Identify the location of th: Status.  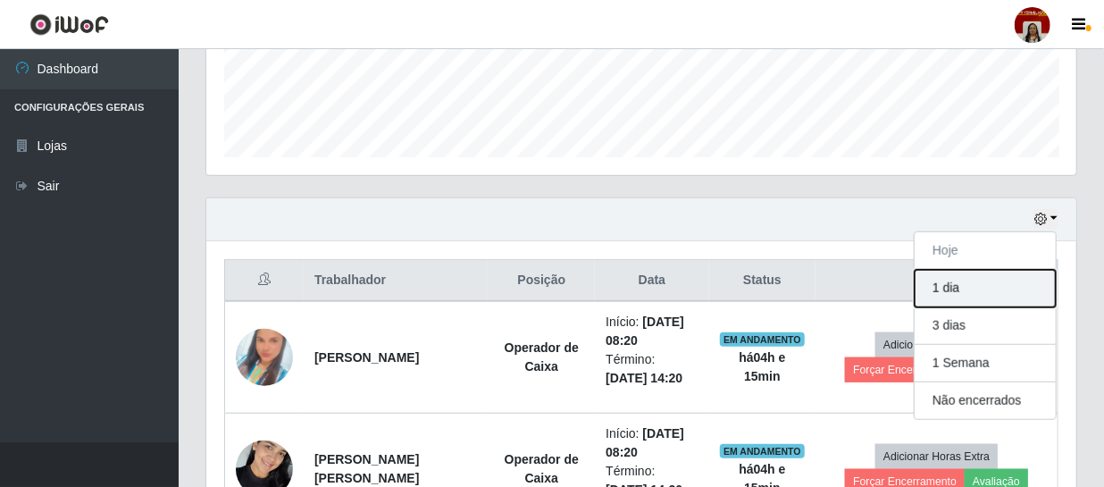
(762, 280).